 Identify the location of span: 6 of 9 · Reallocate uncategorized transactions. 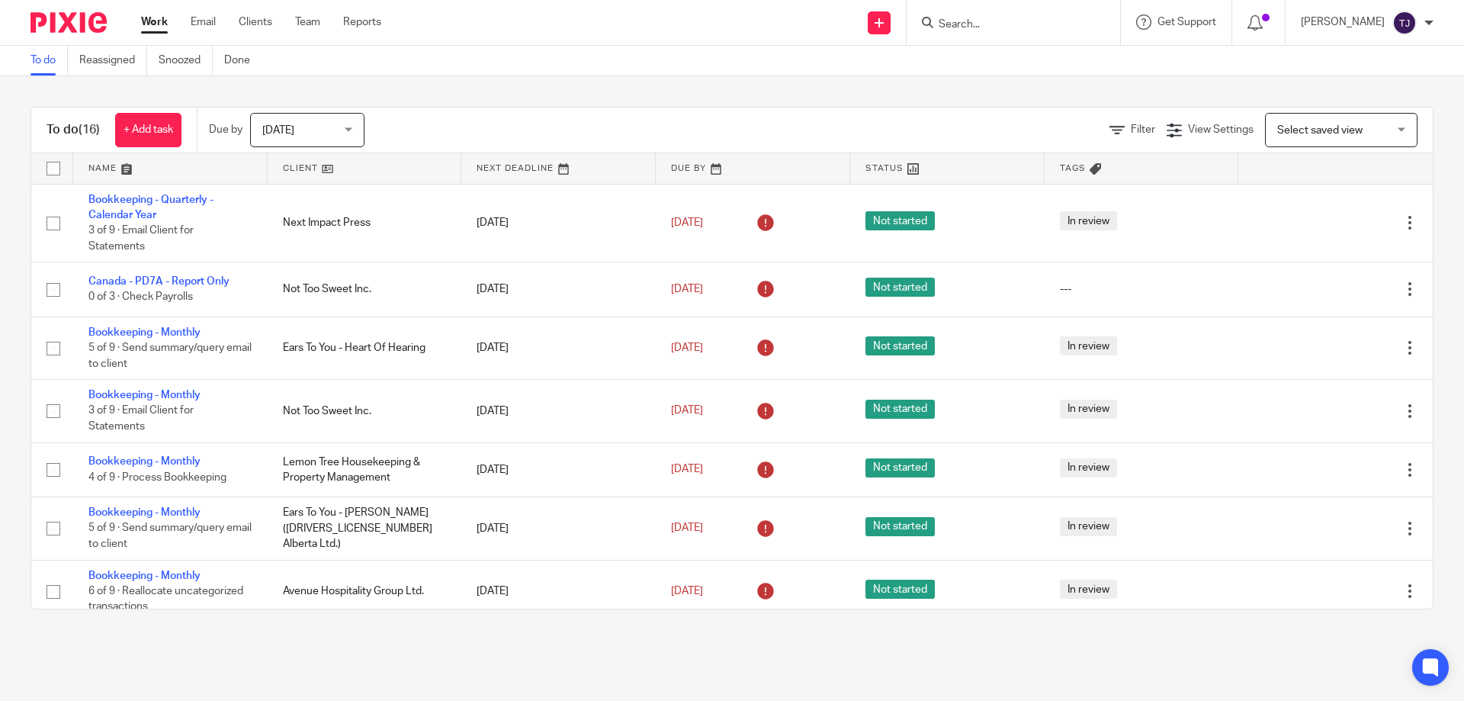
(165, 598).